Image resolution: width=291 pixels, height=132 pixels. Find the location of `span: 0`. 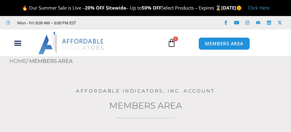

span: 0 is located at coordinates (175, 39).